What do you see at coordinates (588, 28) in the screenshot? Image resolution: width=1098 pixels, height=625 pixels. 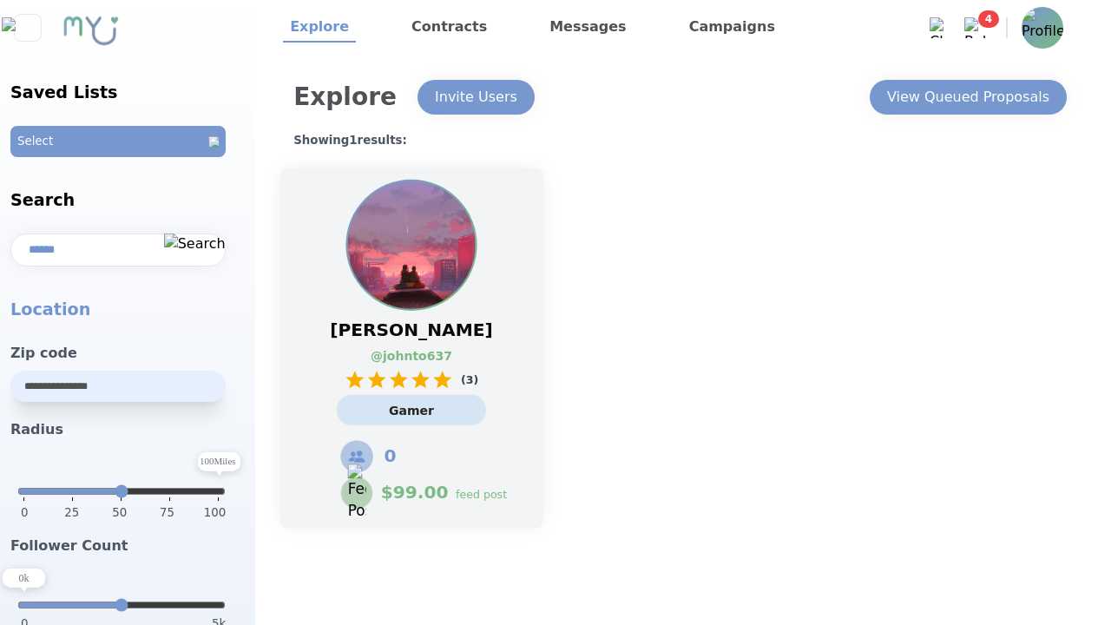 I see `a: Messages` at bounding box center [588, 28].